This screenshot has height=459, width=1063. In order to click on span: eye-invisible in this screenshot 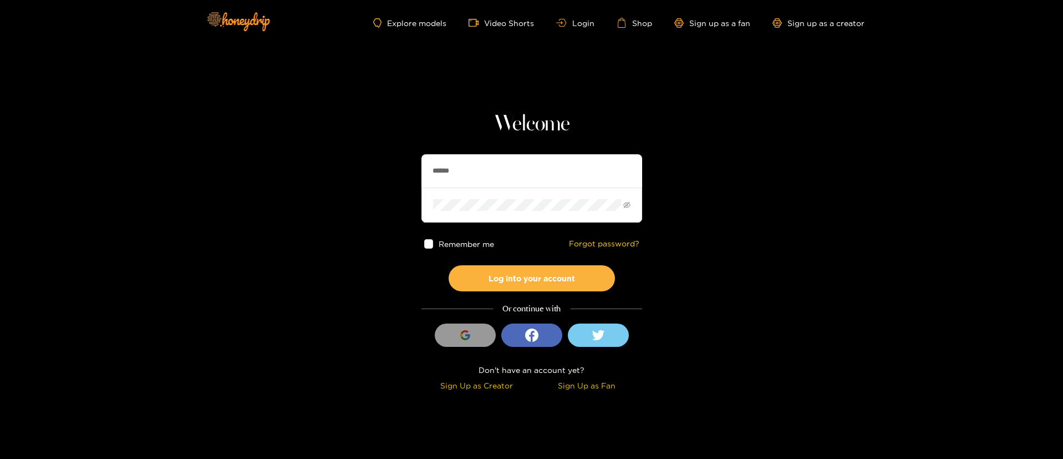, I will do `click(627, 205)`.